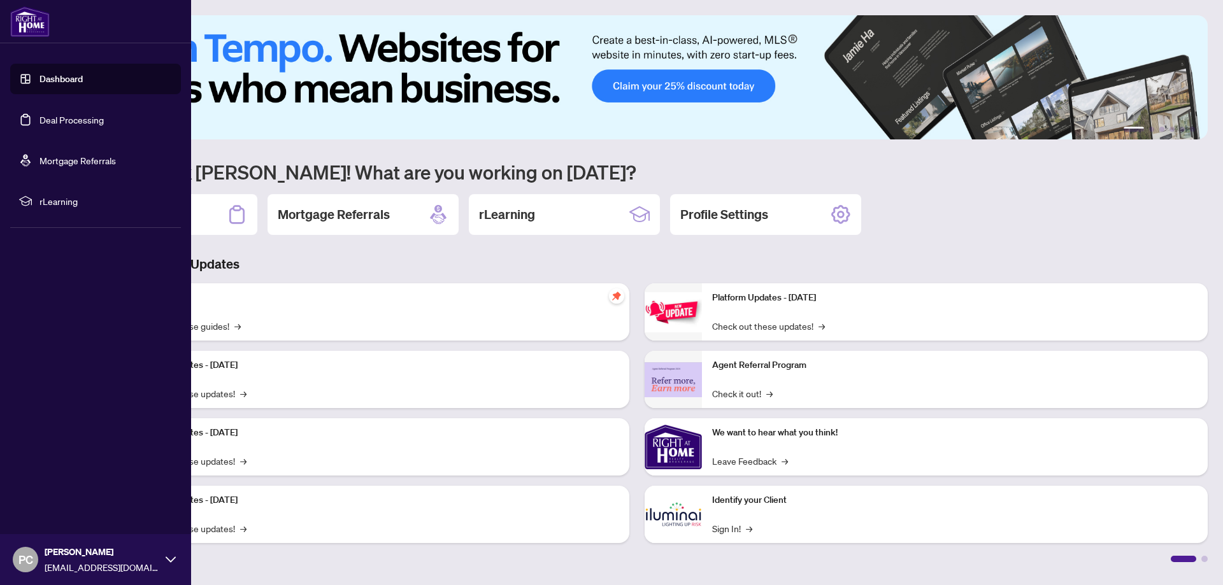  What do you see at coordinates (768, 326) in the screenshot?
I see `a: Check out these updates!→` at bounding box center [768, 326].